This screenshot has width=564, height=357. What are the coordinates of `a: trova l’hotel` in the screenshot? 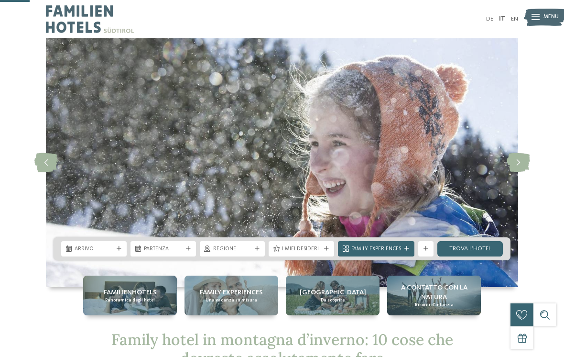 It's located at (470, 249).